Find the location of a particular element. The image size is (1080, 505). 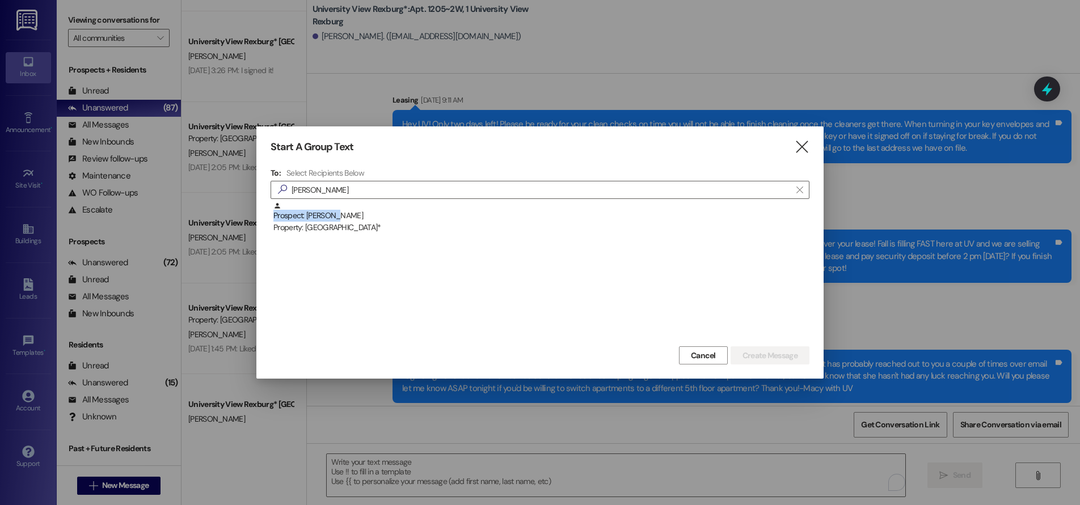

span: Cancel is located at coordinates (703, 356).